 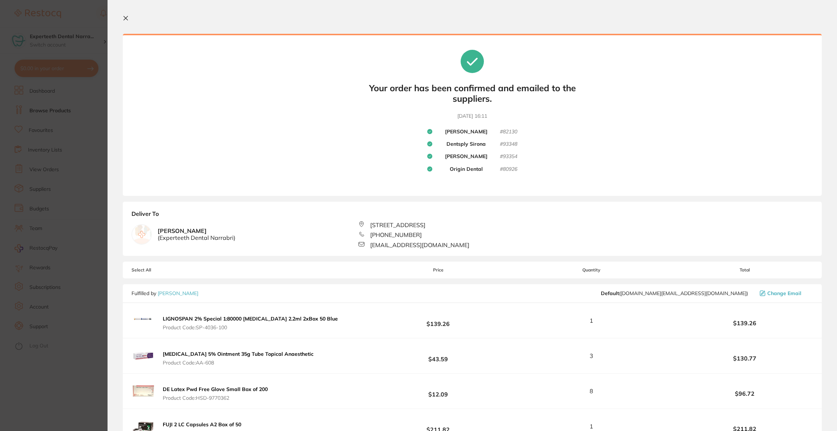 I want to click on b: Dentsply Sirona, so click(x=466, y=144).